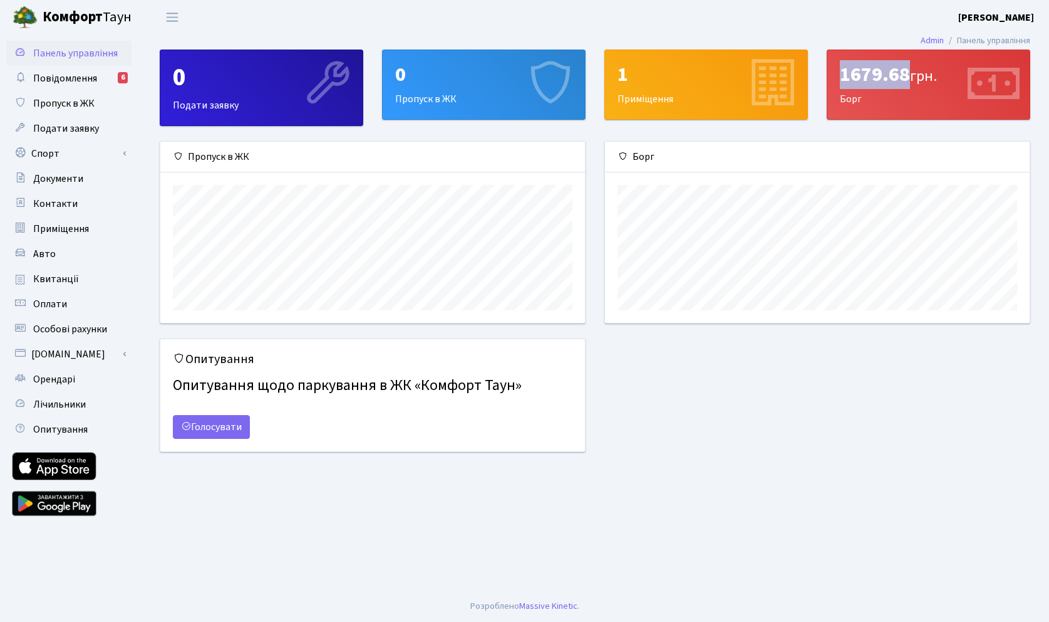 This screenshot has height=622, width=1049. Describe the element at coordinates (58, 179) in the screenshot. I see `span: Документи` at that location.